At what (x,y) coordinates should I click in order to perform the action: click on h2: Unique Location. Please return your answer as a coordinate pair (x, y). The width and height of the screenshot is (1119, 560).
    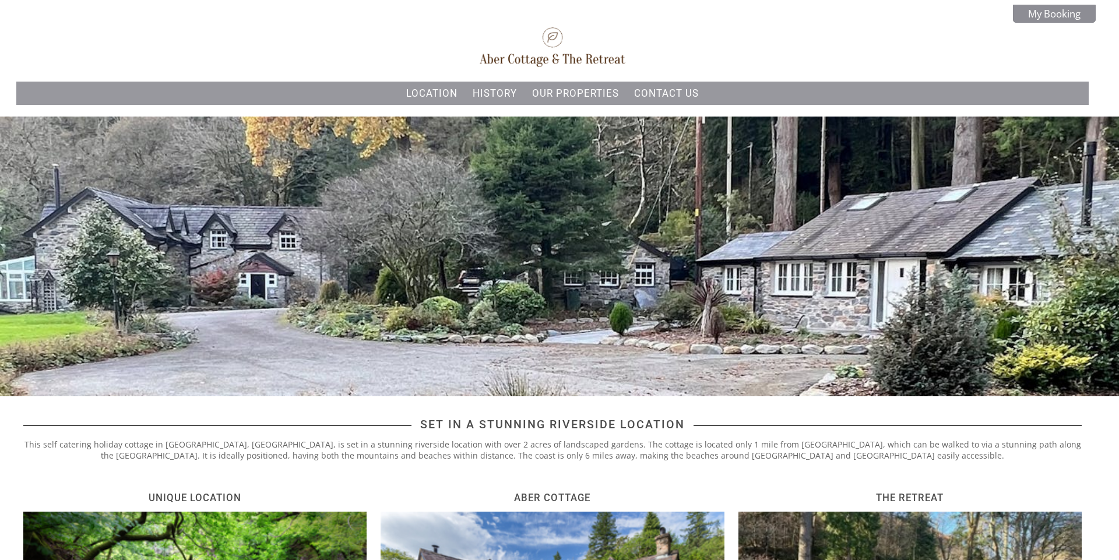
    Looking at the image, I should click on (195, 498).